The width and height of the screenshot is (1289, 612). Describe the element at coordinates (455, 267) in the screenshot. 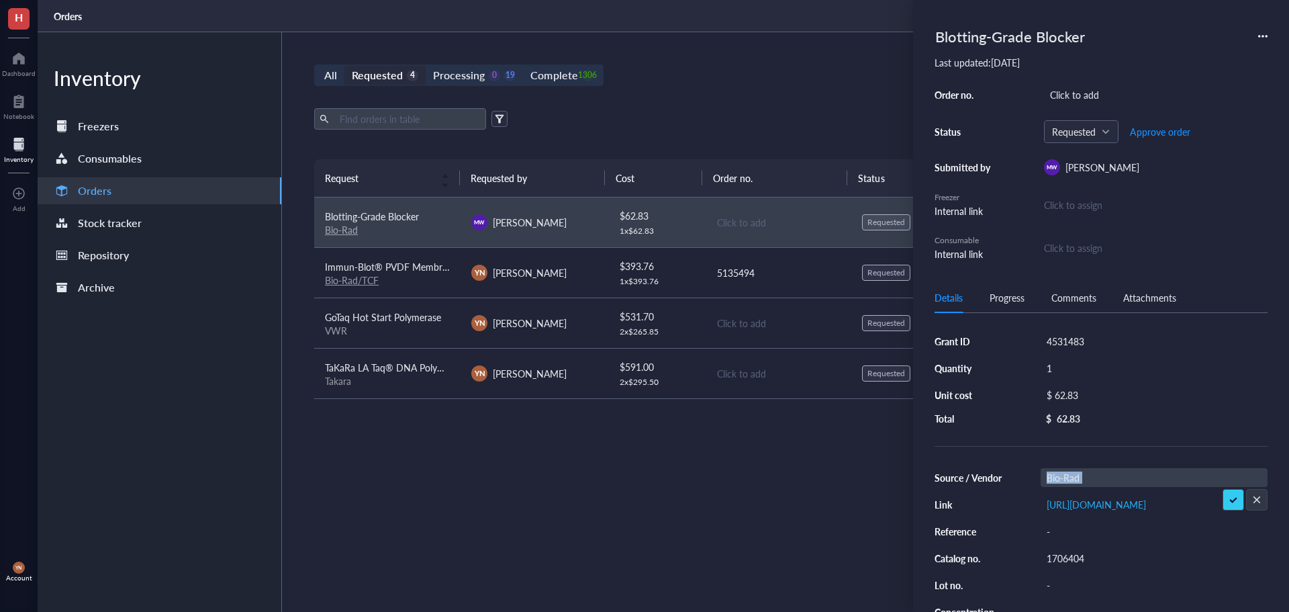

I see `span: Immun-Blot® PVDF Membrane, Roll, 26 cm x 3.3 m, 1620177` at that location.